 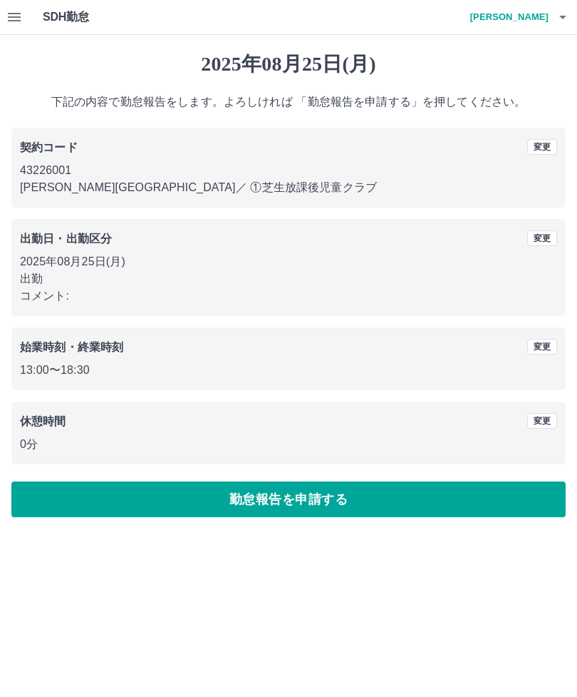 I want to click on h1: 2025年08月25日(月), so click(x=289, y=64).